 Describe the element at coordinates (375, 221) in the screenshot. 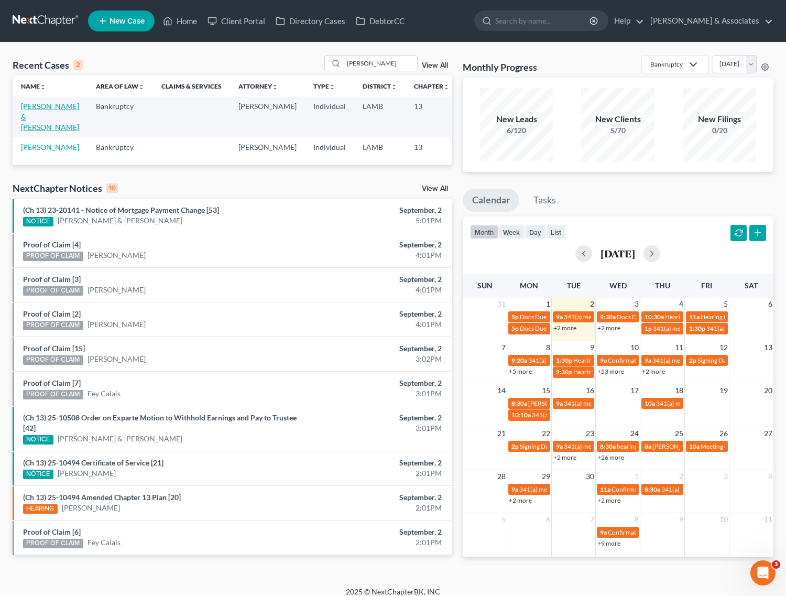

I see `div: 5:01PM` at that location.